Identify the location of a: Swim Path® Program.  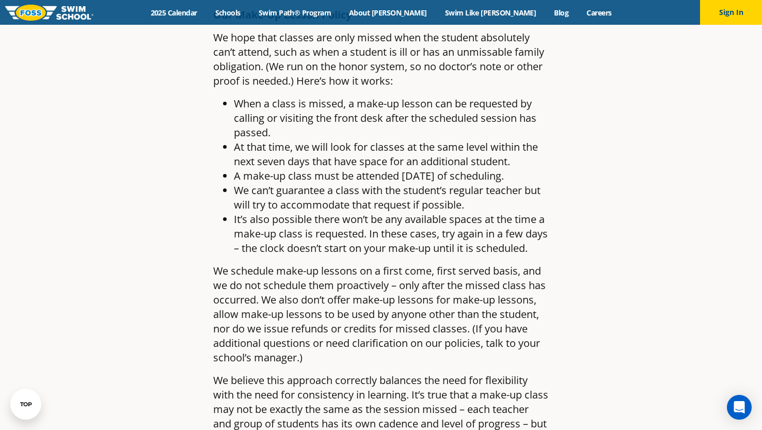
(294, 12).